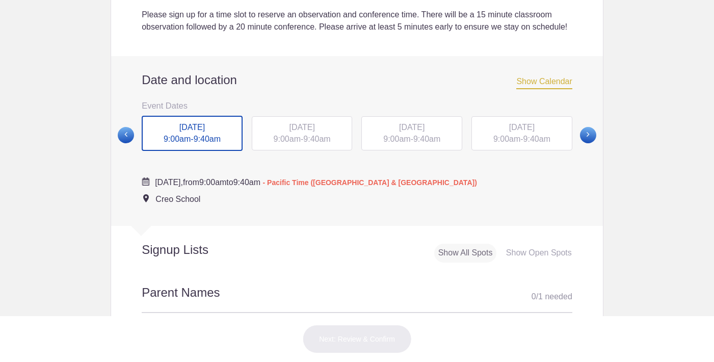 This screenshot has width=714, height=362. What do you see at coordinates (357, 339) in the screenshot?
I see `button: Next: Review & Confirm` at bounding box center [357, 339].